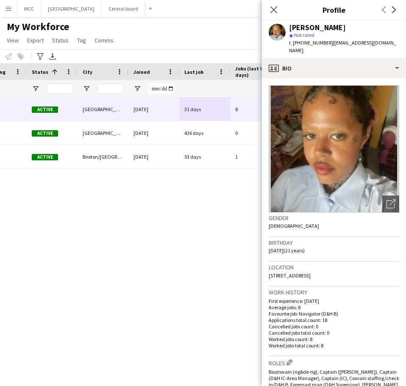 This screenshot has width=406, height=386. I want to click on button: Central board, so click(123, 8).